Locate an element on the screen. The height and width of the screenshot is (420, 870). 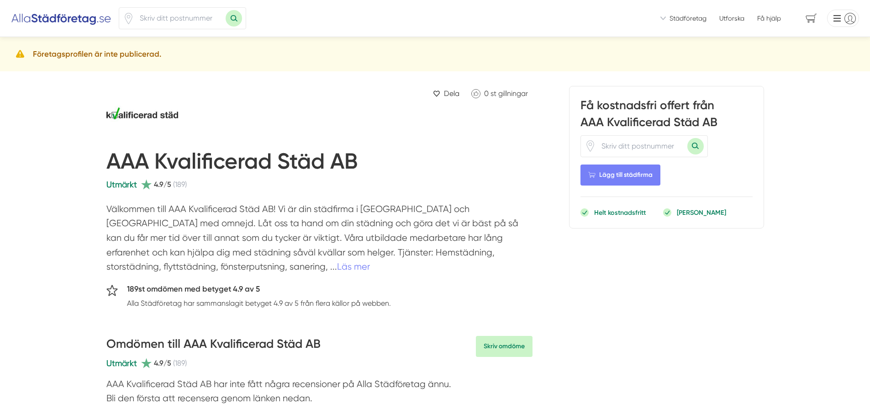
span: Städföretag is located at coordinates (688, 18).